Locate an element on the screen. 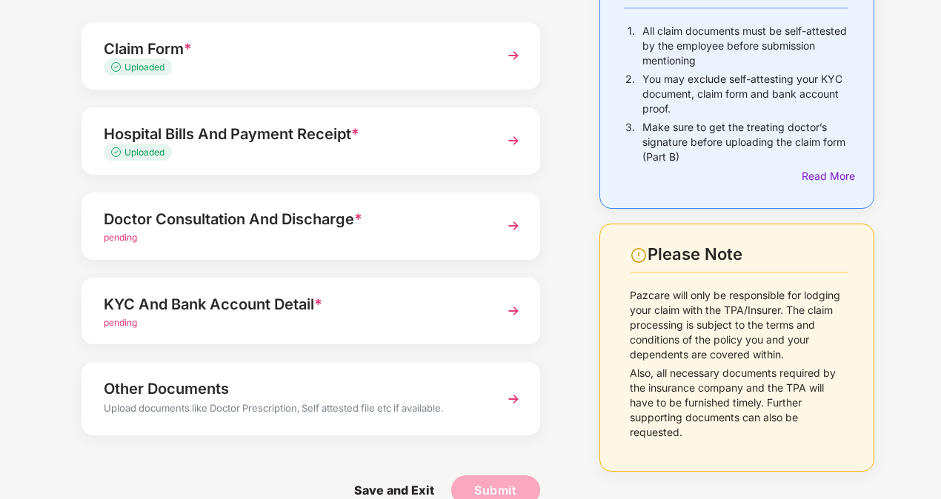 Image resolution: width=941 pixels, height=499 pixels. div: Read More is located at coordinates (825, 176).